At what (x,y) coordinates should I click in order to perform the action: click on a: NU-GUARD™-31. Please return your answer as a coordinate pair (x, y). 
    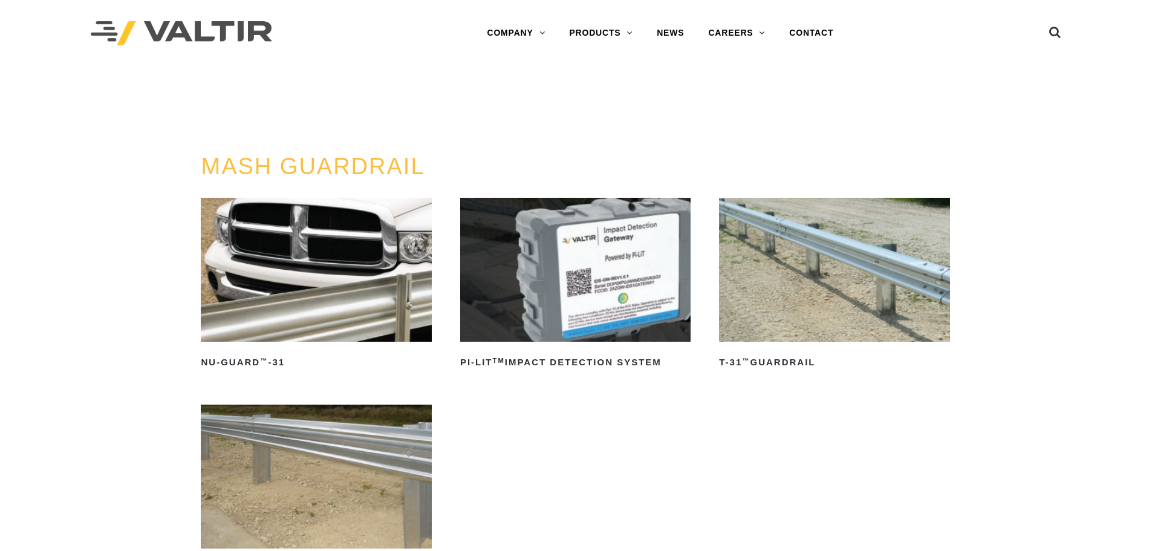
    Looking at the image, I should click on (316, 285).